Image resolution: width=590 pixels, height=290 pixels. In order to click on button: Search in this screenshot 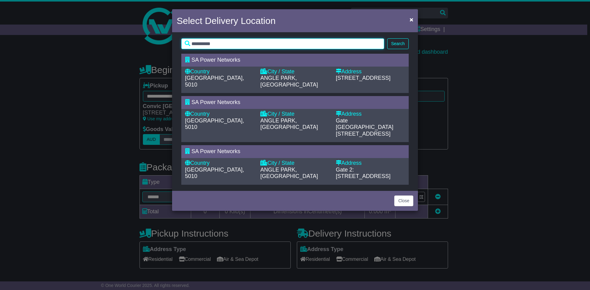, I will do `click(398, 44)`.